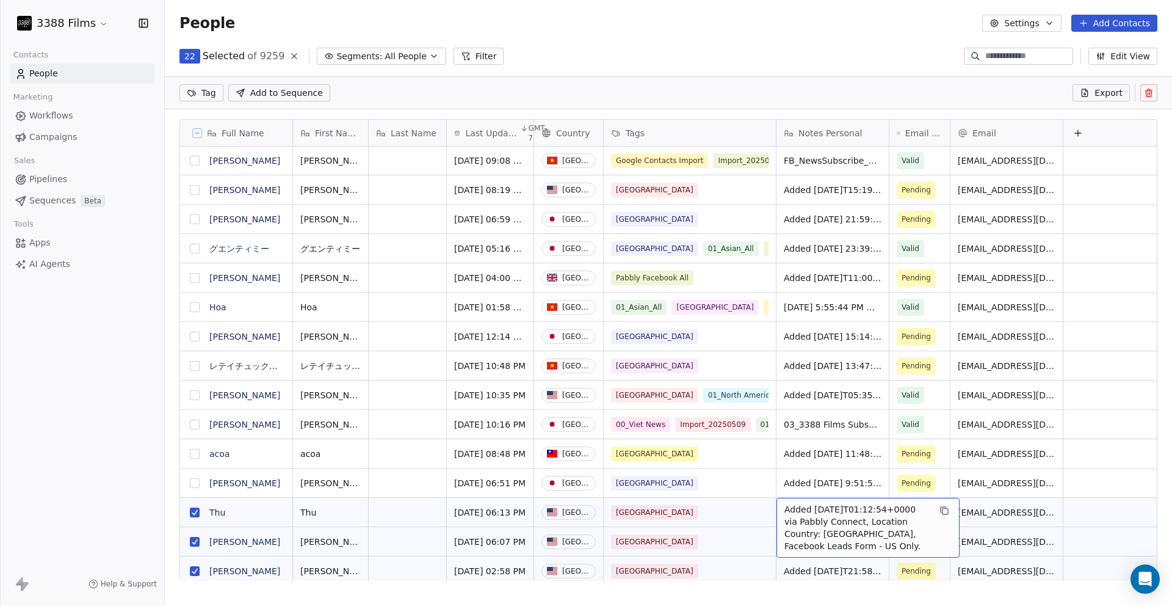 The width and height of the screenshot is (1172, 606). I want to click on button: Edit View, so click(1123, 56).